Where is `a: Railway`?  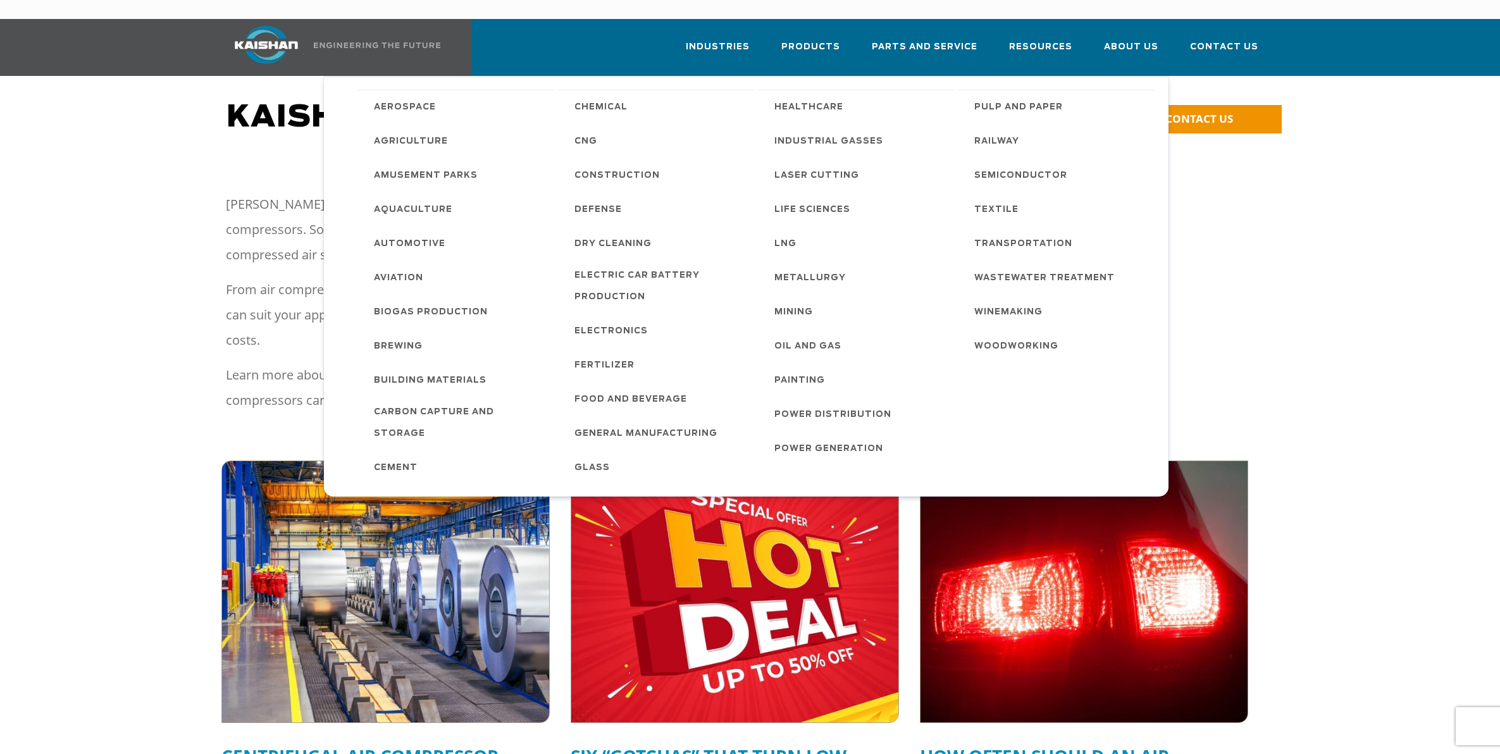
a: Railway is located at coordinates (1057, 140).